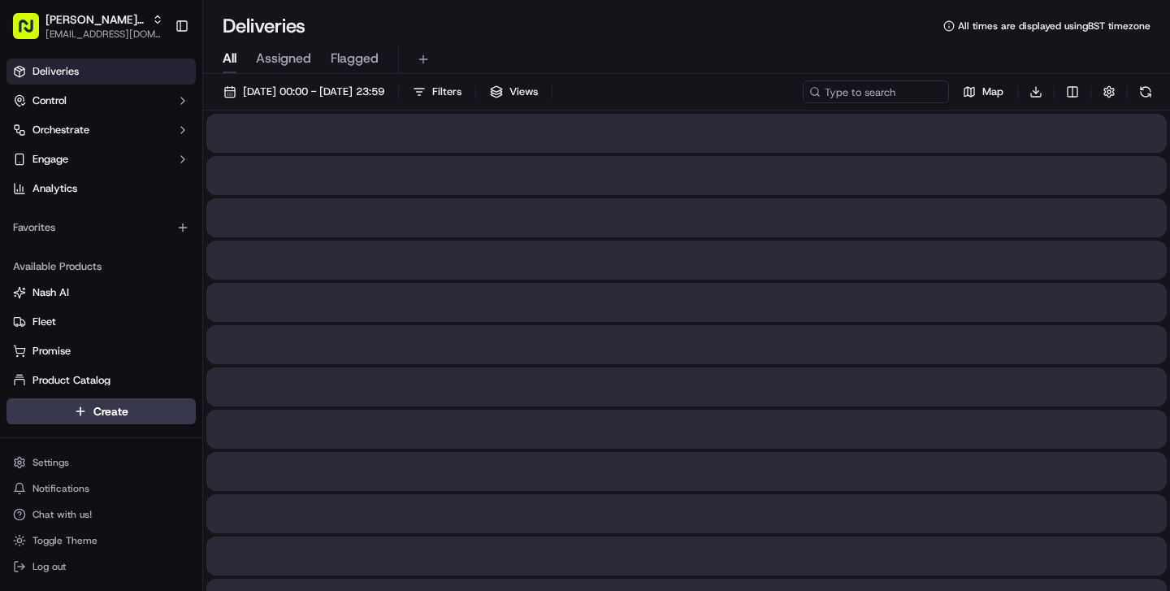 This screenshot has height=591, width=1170. I want to click on span: Filters, so click(447, 92).